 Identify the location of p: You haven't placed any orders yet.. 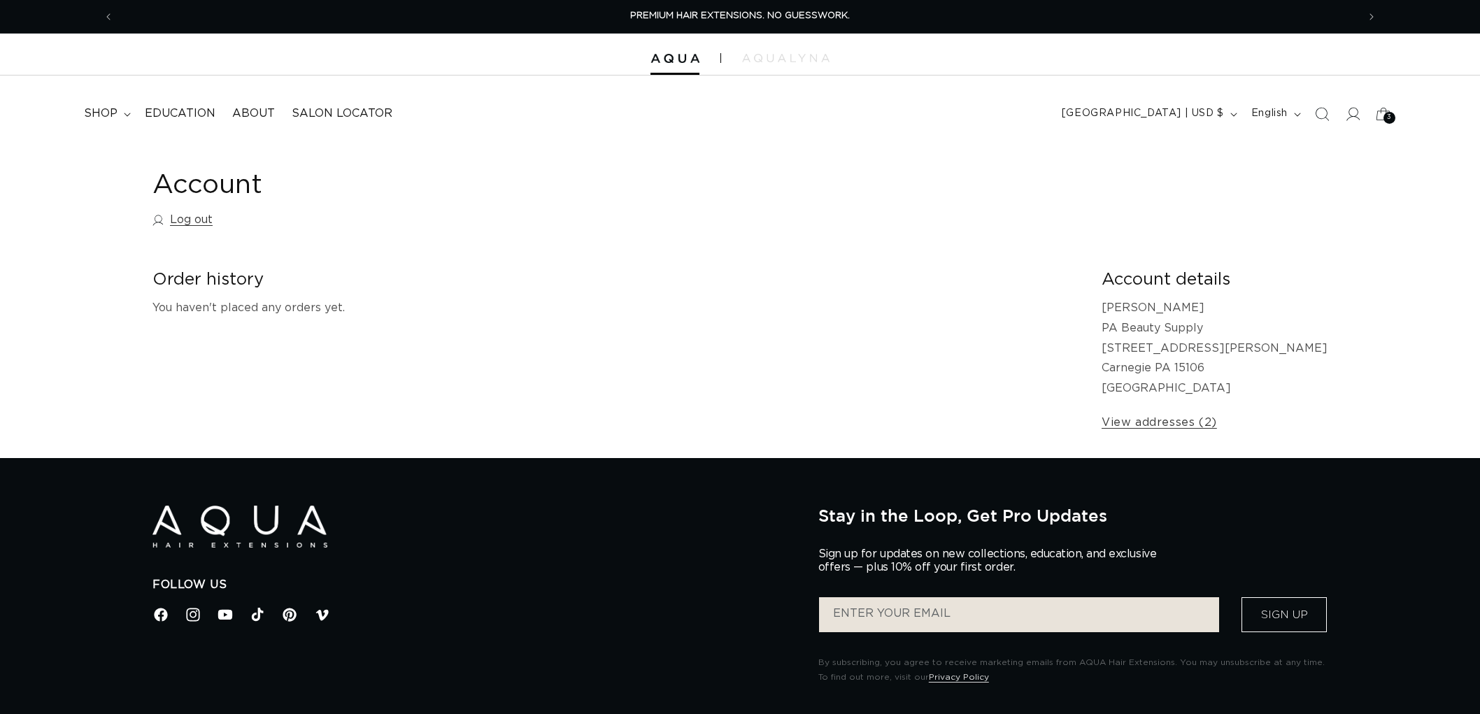
(615, 308).